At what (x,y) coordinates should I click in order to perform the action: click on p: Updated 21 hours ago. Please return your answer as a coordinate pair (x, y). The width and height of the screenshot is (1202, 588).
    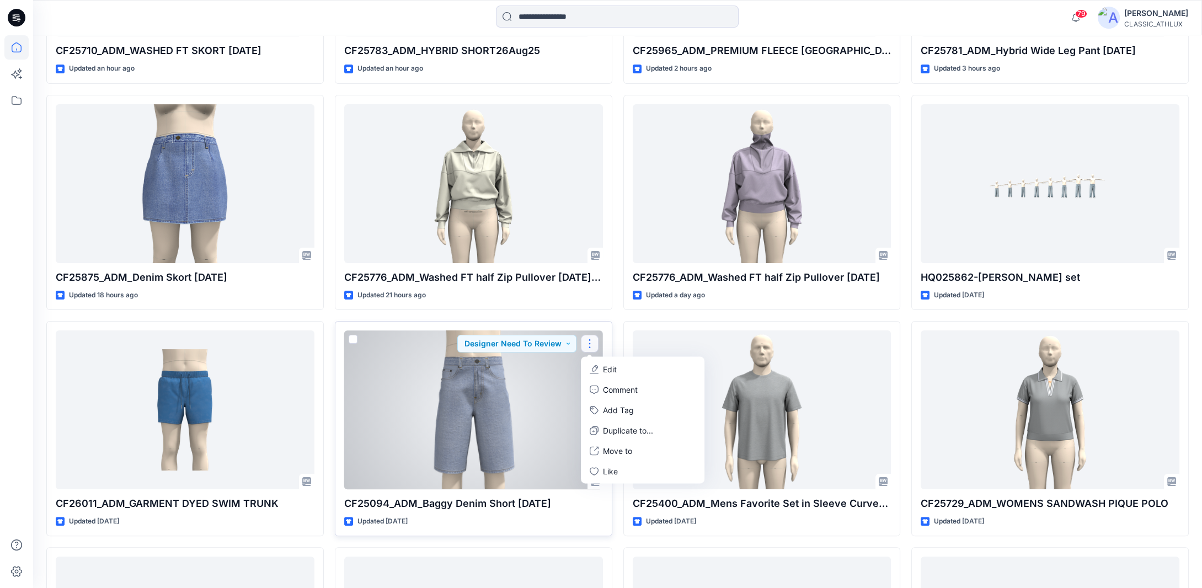
    Looking at the image, I should click on (392, 295).